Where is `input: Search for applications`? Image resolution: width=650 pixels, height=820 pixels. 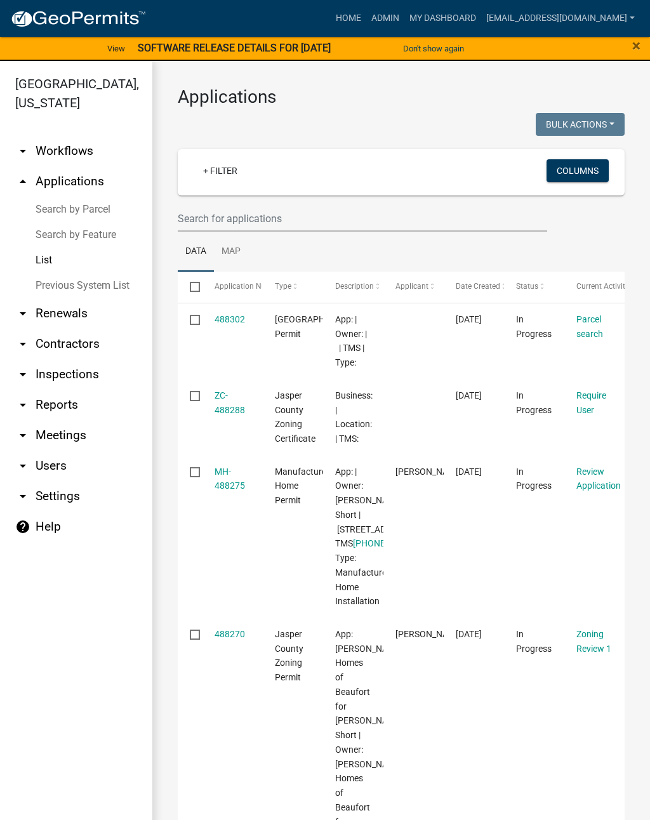
input: Search for applications is located at coordinates (363, 218).